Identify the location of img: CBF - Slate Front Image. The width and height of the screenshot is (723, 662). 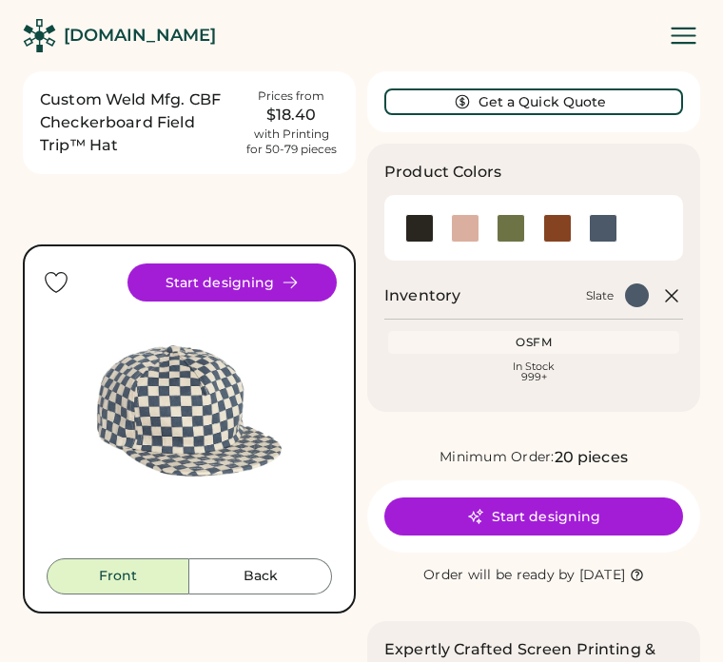
(189, 411).